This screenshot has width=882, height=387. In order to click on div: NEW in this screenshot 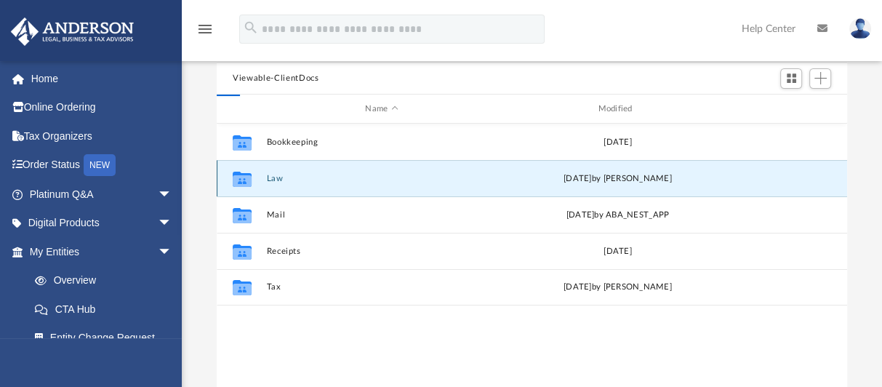, I will do `click(100, 165)`.